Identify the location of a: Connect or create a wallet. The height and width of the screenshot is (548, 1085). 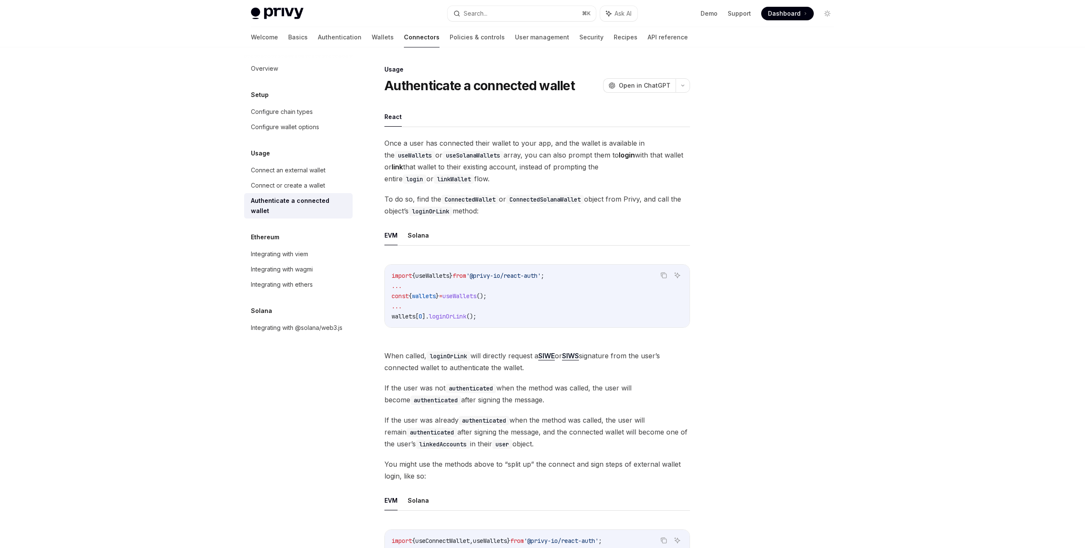
(298, 186).